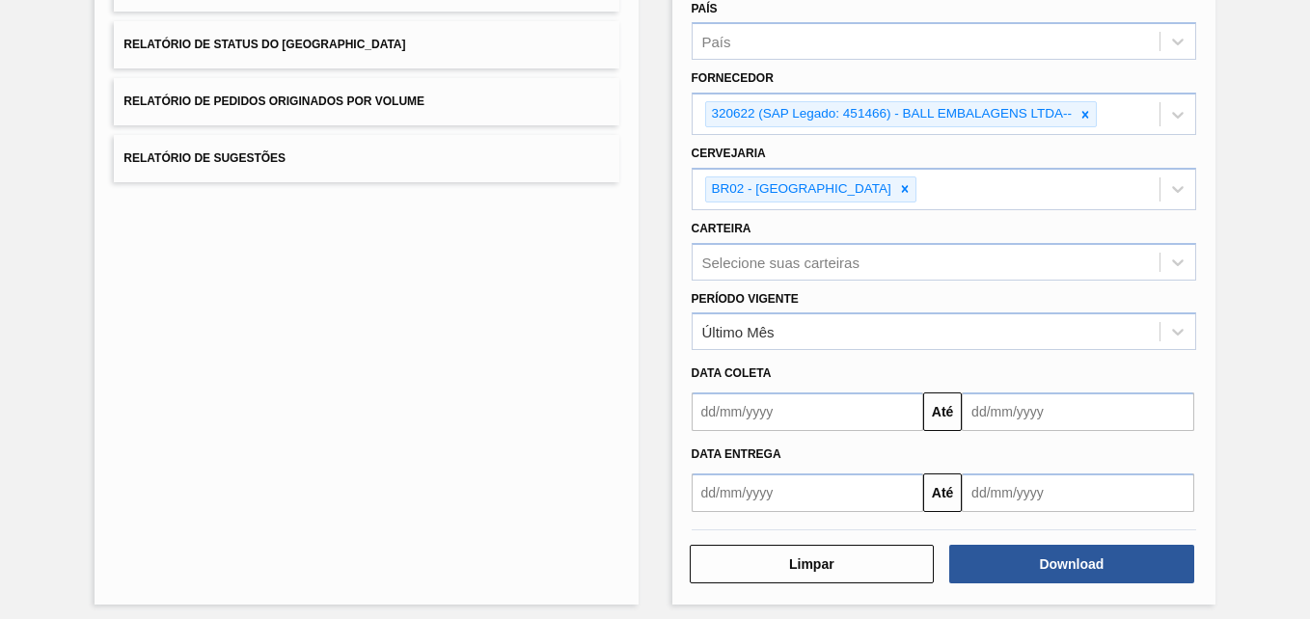 The image size is (1310, 619). What do you see at coordinates (780, 261) in the screenshot?
I see `div: Selecione suas carteiras` at bounding box center [780, 261].